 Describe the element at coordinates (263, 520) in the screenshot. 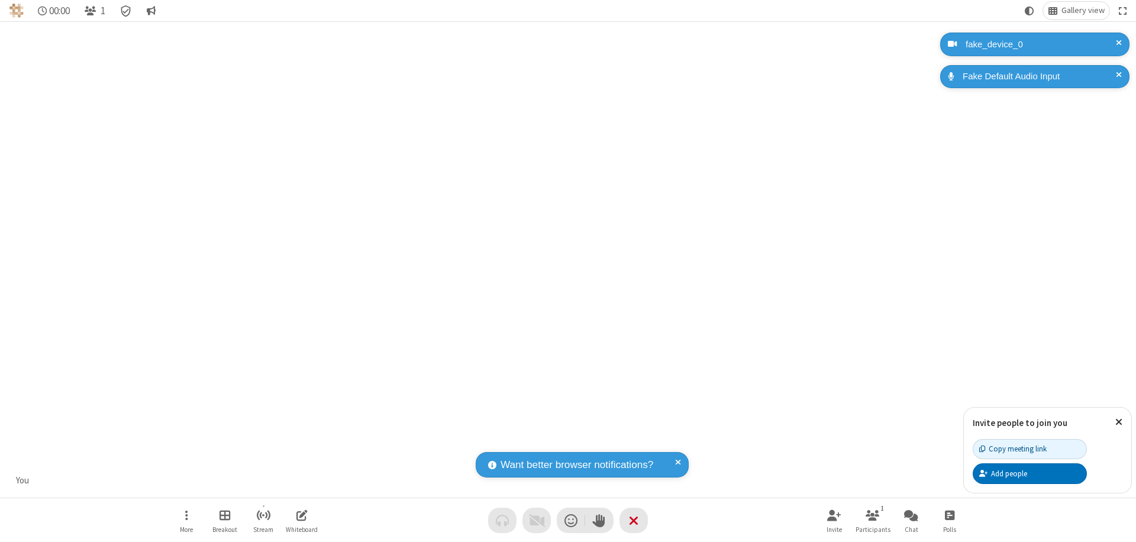

I see `button: Start streaming` at that location.